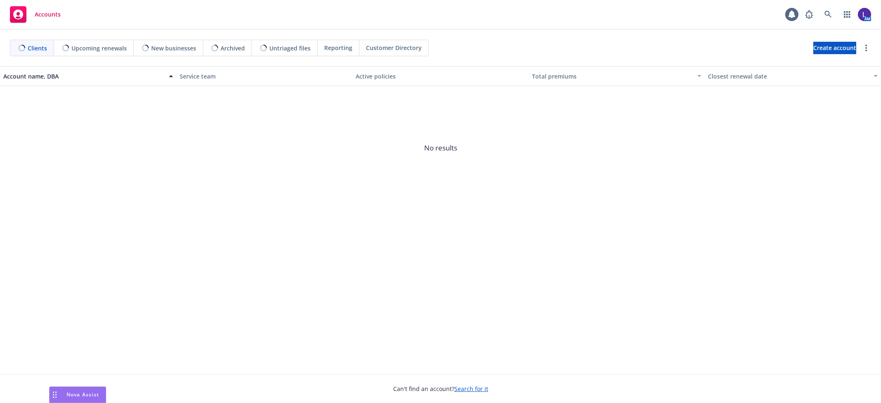  Describe the element at coordinates (828, 14) in the screenshot. I see `a: Search` at that location.